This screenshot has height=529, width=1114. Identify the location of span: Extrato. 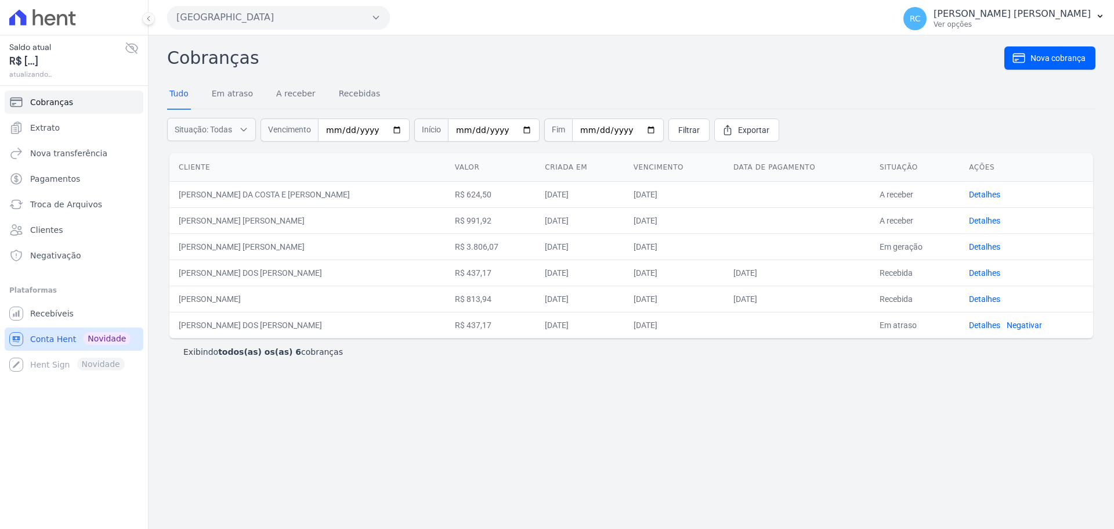
(45, 128).